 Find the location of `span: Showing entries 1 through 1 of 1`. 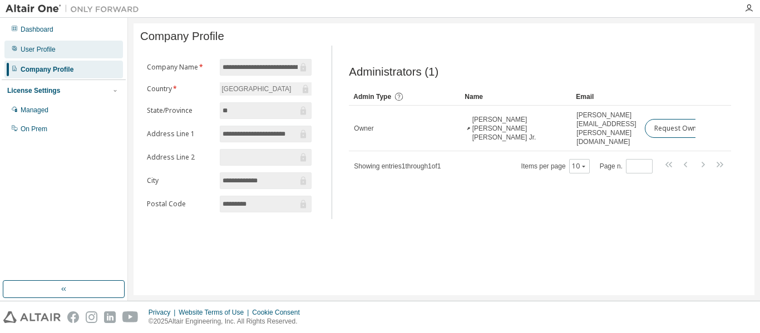

span: Showing entries 1 through 1 of 1 is located at coordinates (397, 166).